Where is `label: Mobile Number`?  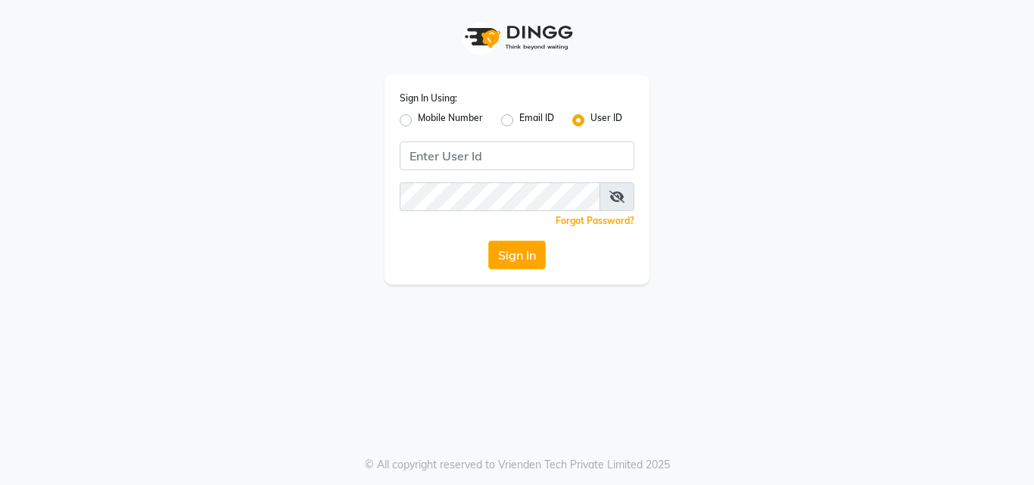
label: Mobile Number is located at coordinates (450, 120).